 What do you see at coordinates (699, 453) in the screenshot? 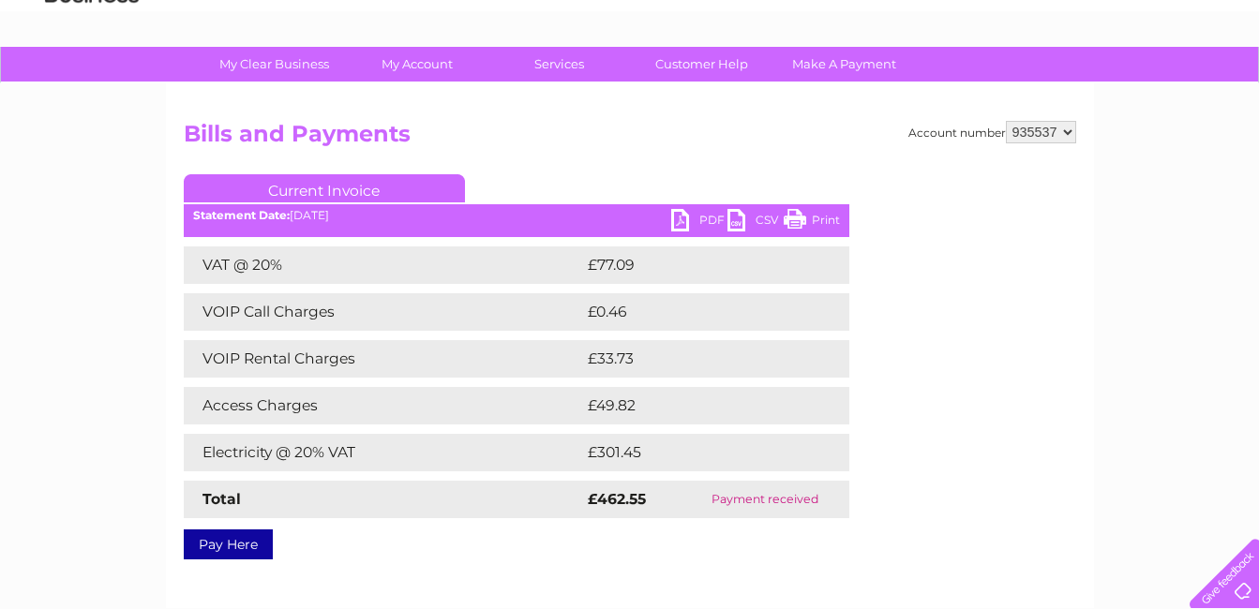
I see `td: £301.45` at bounding box center [699, 453].